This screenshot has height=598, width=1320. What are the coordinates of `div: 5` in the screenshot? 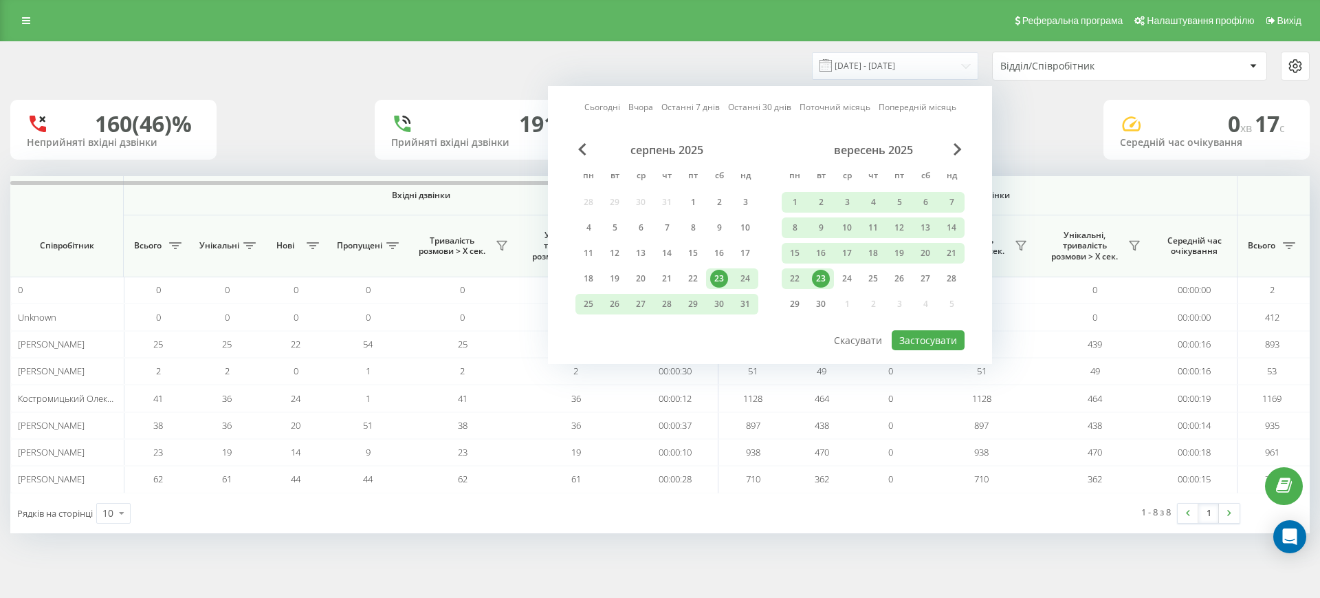 It's located at (899, 202).